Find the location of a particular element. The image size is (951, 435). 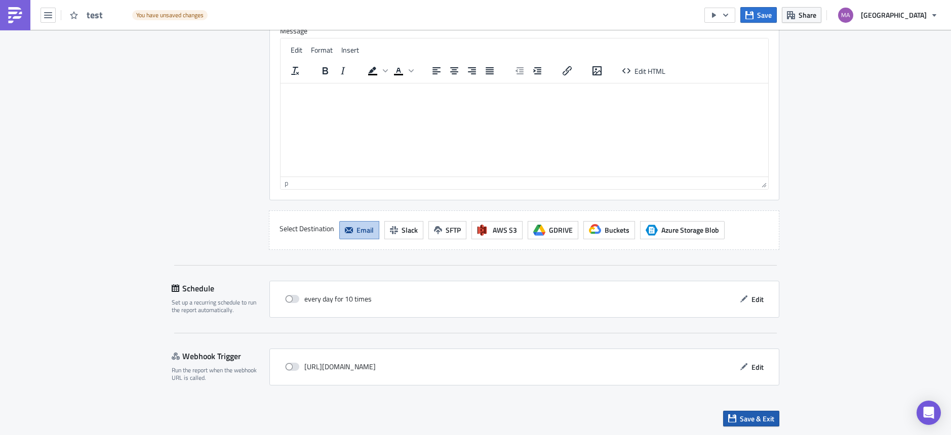

button: Insert/edit image is located at coordinates (597, 71).